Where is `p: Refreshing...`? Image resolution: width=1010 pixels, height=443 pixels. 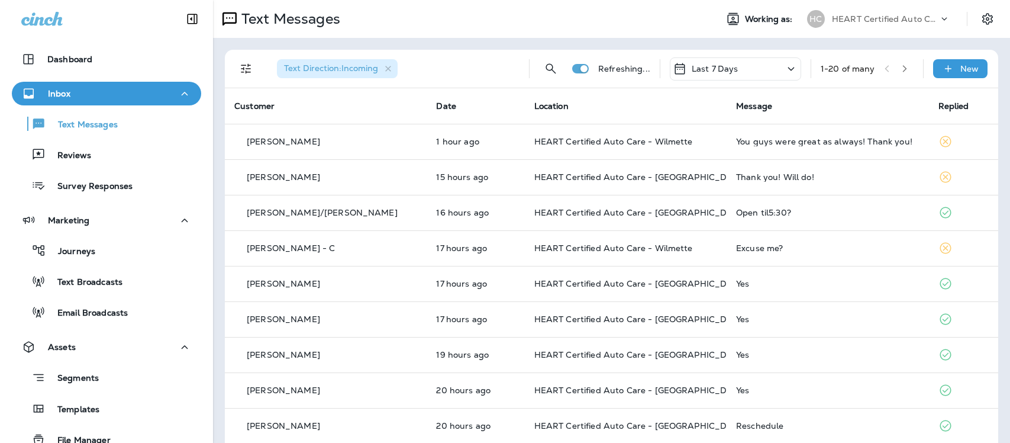 p: Refreshing... is located at coordinates (624, 69).